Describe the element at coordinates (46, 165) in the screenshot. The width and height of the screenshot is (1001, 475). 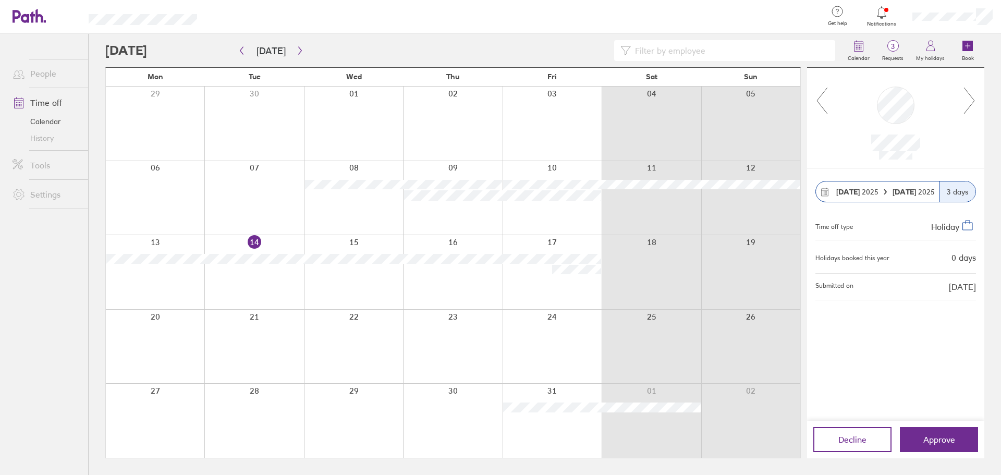
I see `a: Tools` at that location.